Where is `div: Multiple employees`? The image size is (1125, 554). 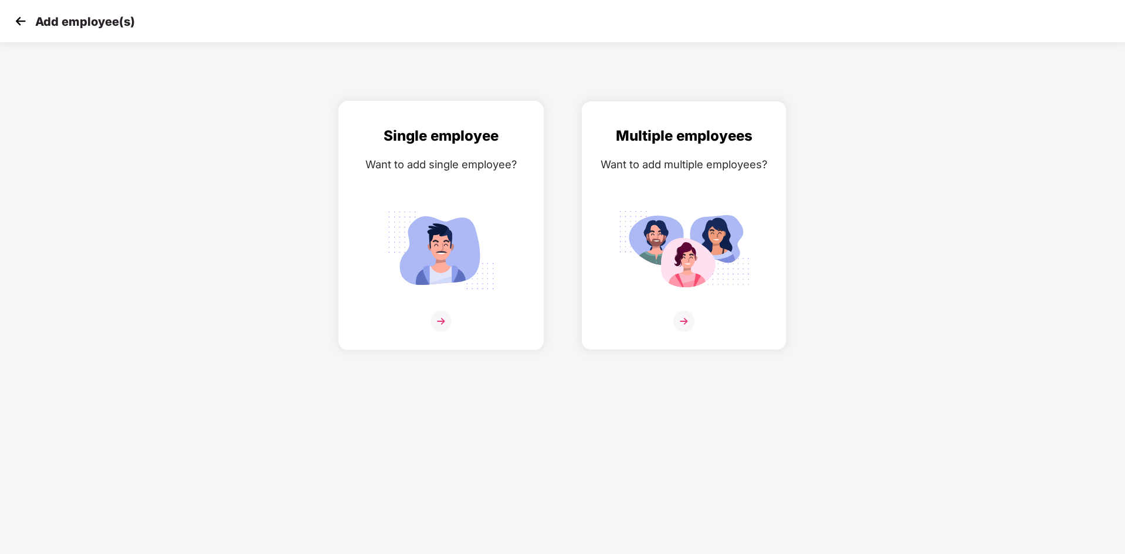
div: Multiple employees is located at coordinates (684, 136).